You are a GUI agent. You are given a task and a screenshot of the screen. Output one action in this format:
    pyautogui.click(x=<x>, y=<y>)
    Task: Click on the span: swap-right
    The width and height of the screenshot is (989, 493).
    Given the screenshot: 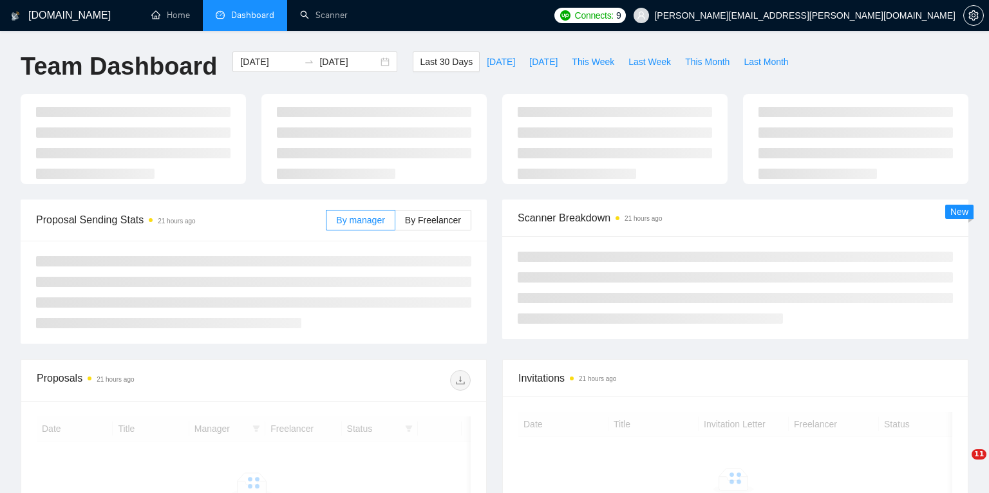 What is the action you would take?
    pyautogui.click(x=309, y=62)
    